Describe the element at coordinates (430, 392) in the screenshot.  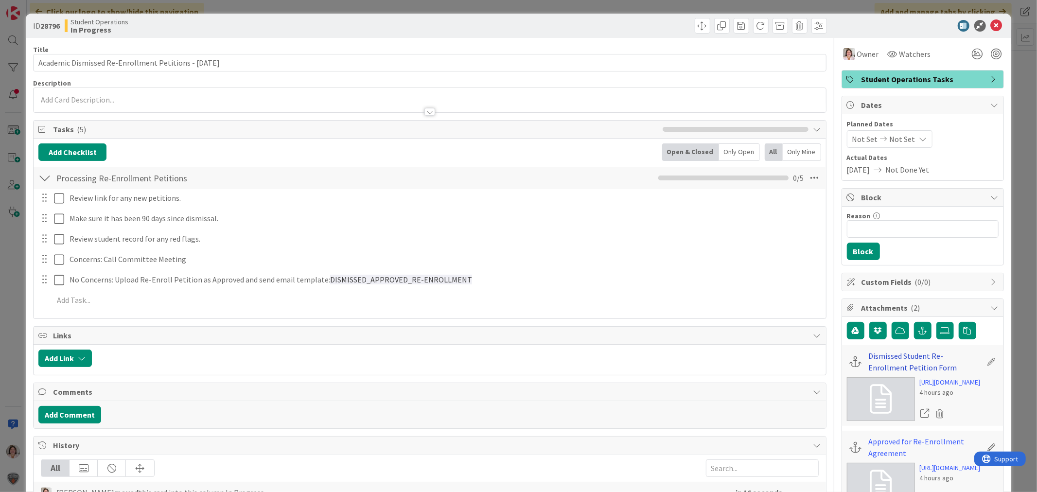
I see `span: Comments` at that location.